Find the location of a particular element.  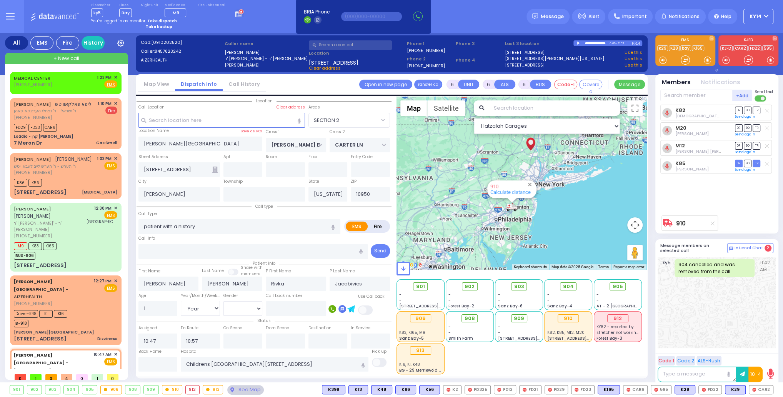

img: message.svg is located at coordinates (535, 16).